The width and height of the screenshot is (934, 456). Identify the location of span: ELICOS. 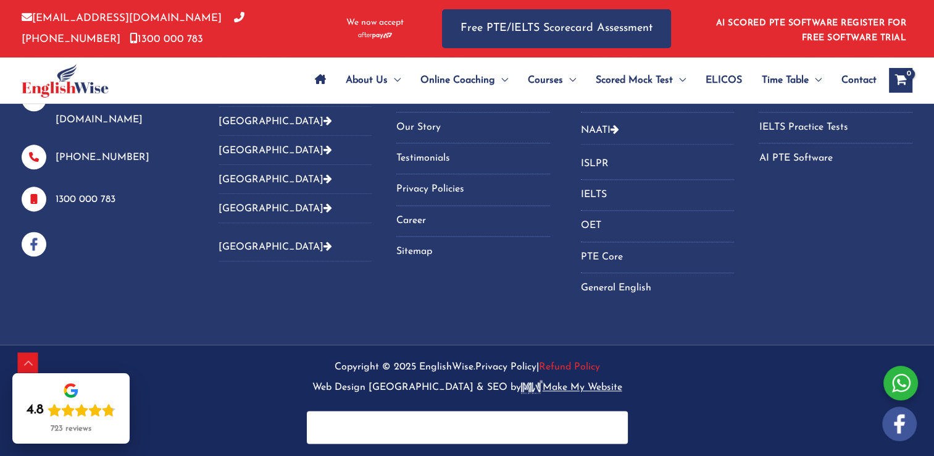
(724, 80).